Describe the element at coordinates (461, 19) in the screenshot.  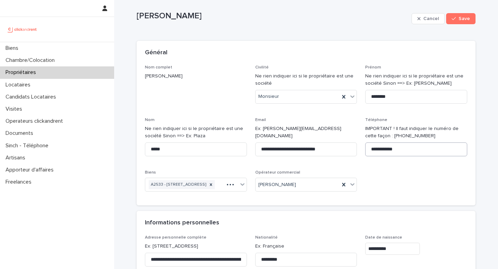
I see `button: Save` at that location.